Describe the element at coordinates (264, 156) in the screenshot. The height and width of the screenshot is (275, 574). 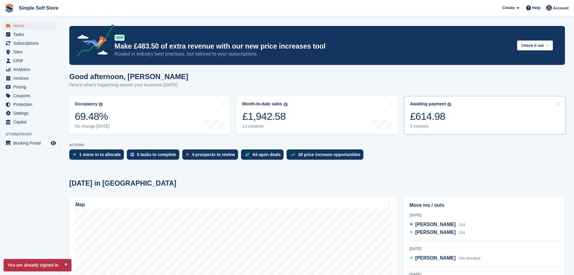
I see `a: 64 open deals` at that location.